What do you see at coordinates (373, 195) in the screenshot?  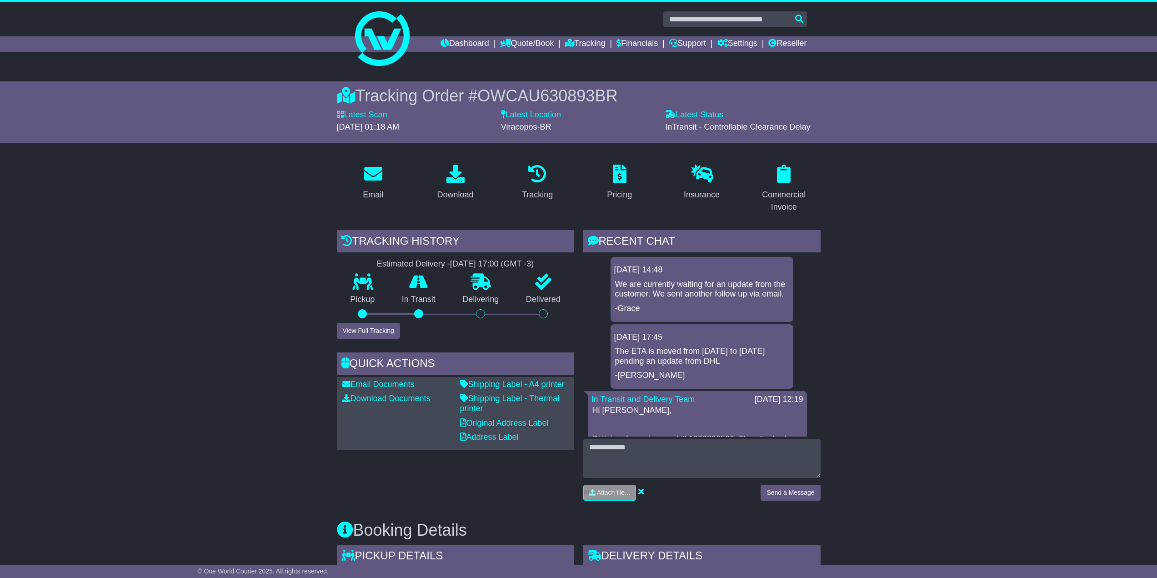 I see `div: Email` at bounding box center [373, 195].